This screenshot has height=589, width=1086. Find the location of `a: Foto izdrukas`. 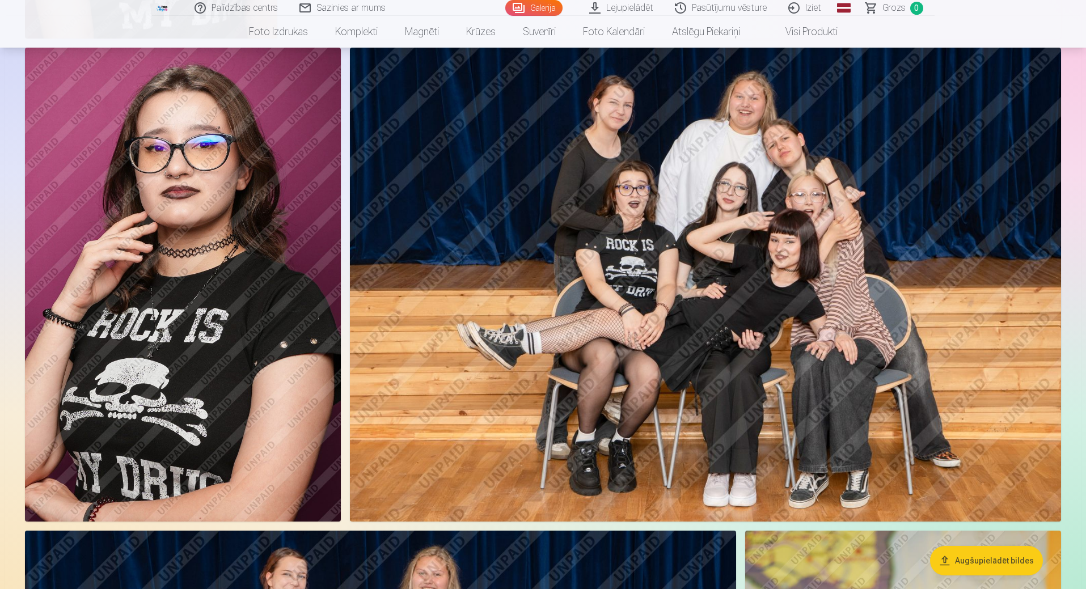

a: Foto izdrukas is located at coordinates (279, 32).